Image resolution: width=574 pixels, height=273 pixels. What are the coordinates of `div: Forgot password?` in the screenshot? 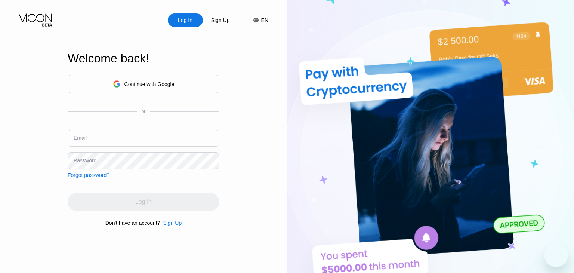 It's located at (89, 175).